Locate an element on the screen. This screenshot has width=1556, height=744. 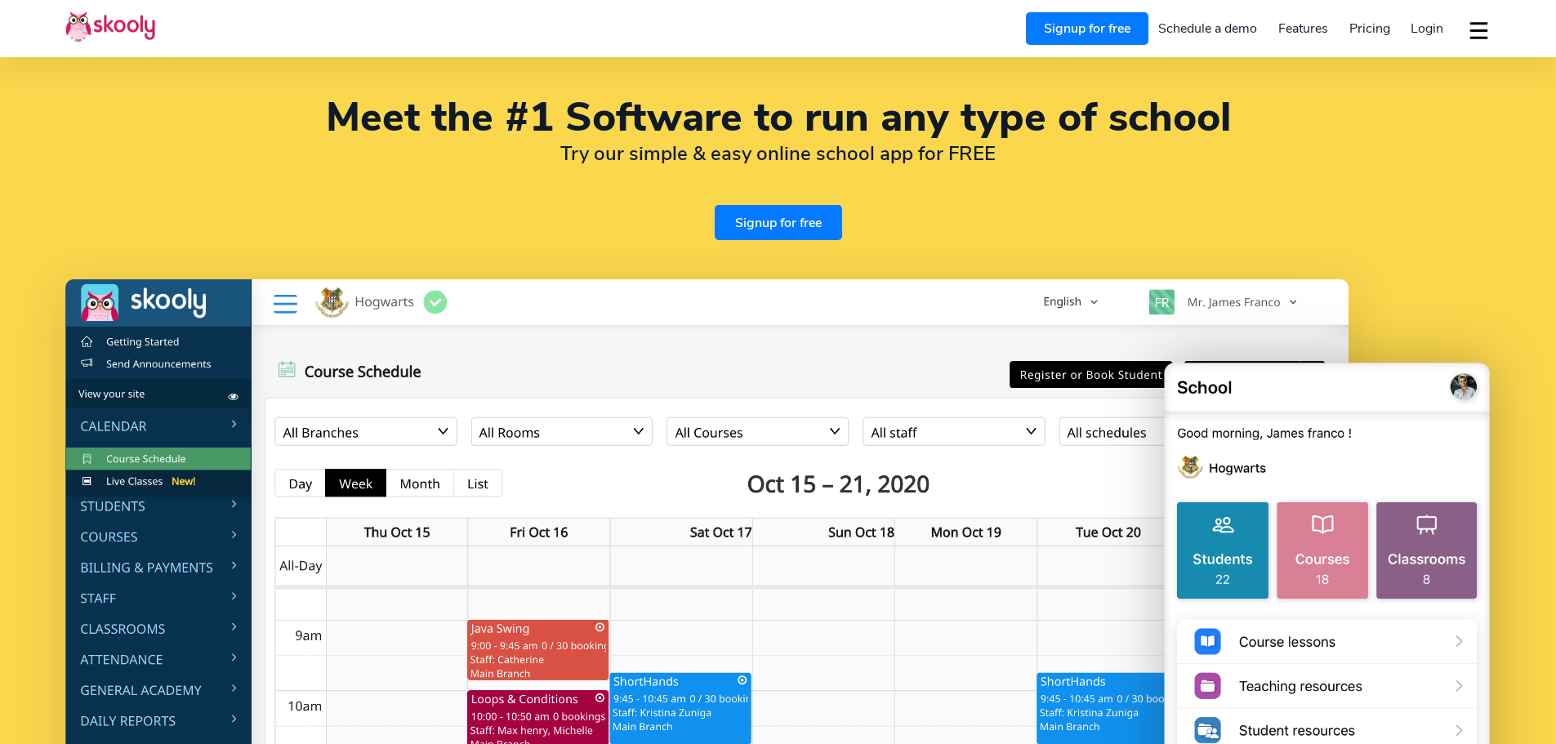
span: Login is located at coordinates (1427, 29).